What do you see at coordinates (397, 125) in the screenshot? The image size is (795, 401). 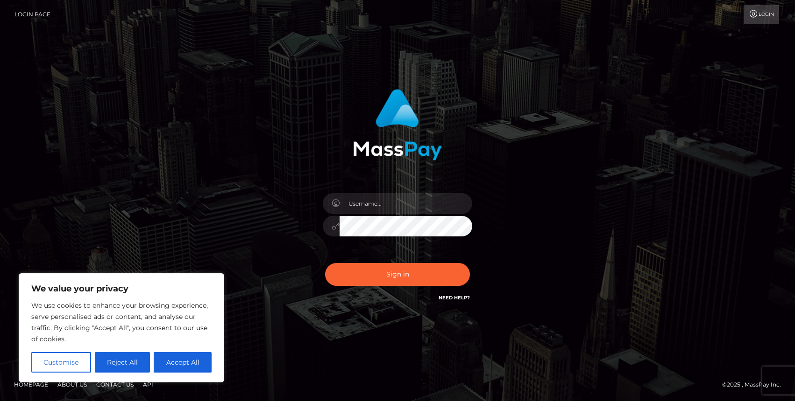 I see `img: MassPay Login` at bounding box center [397, 125].